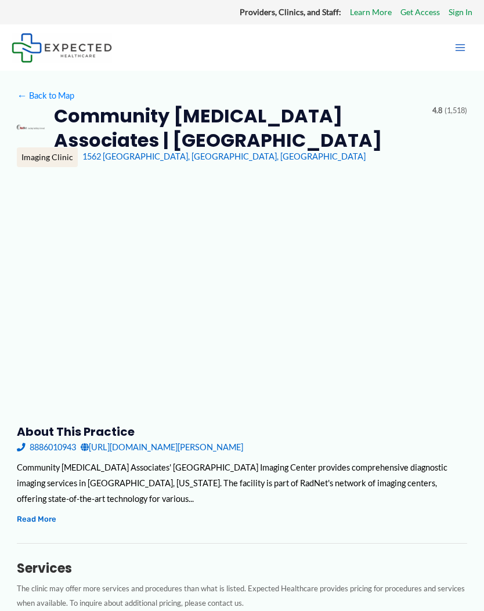 The width and height of the screenshot is (484, 611). Describe the element at coordinates (420, 12) in the screenshot. I see `a: Get Access` at that location.